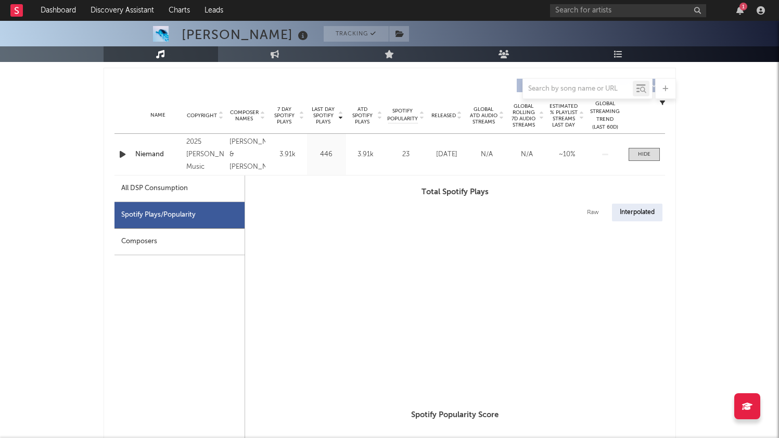 Image resolution: width=779 pixels, height=438 pixels. I want to click on div: Niemand, so click(158, 155).